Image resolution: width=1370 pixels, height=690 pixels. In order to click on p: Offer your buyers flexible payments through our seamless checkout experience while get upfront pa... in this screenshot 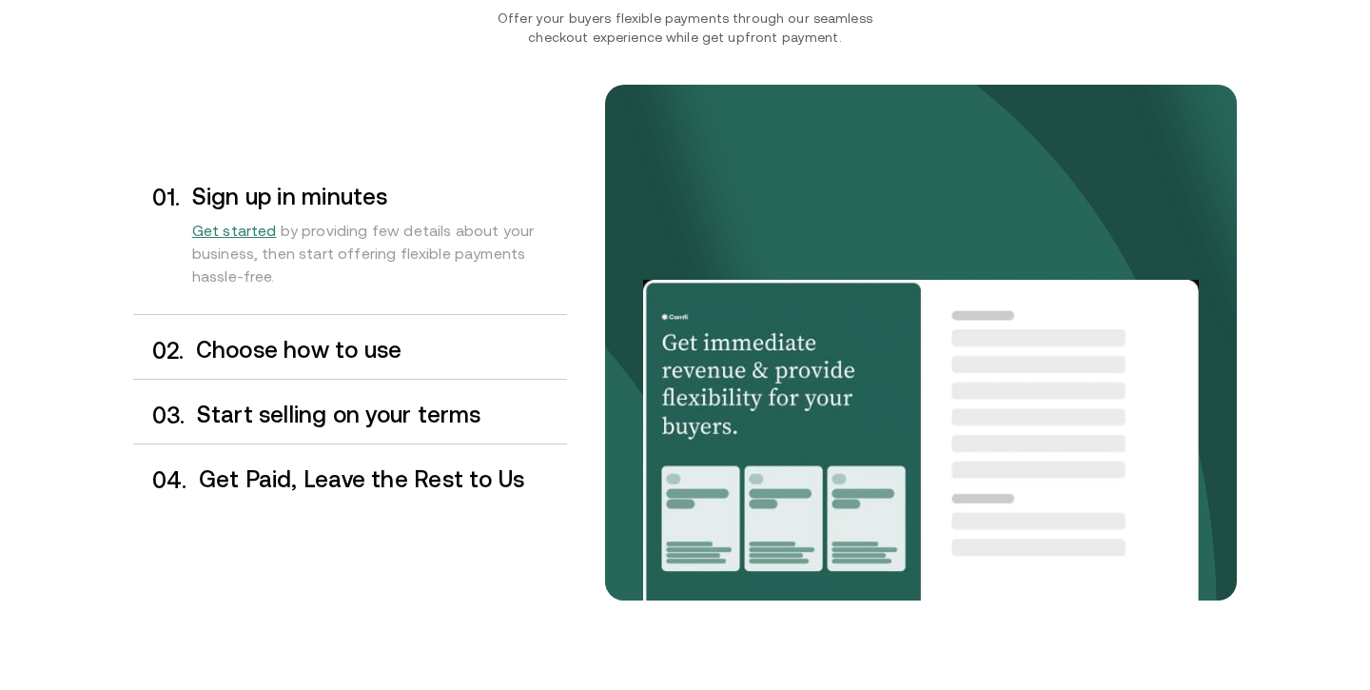, I will do `click(685, 28)`.